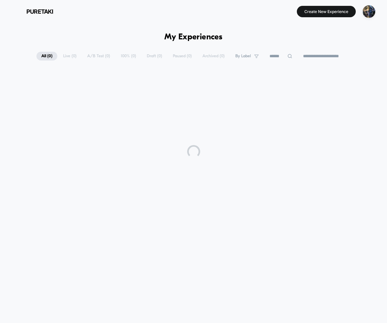  What do you see at coordinates (40, 11) in the screenshot?
I see `span: puretaki` at bounding box center [40, 11].